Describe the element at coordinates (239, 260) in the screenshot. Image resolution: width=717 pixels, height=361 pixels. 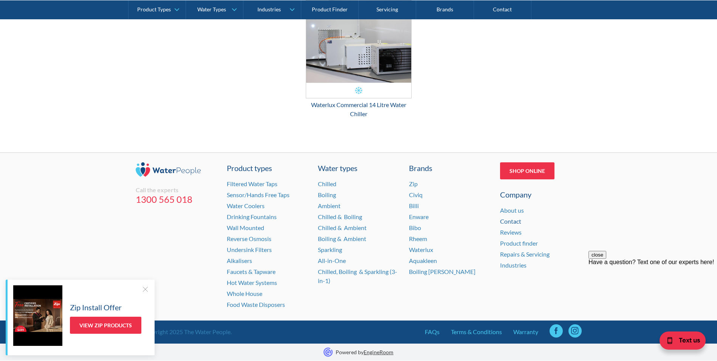
I see `a: Alkalisers` at that location.